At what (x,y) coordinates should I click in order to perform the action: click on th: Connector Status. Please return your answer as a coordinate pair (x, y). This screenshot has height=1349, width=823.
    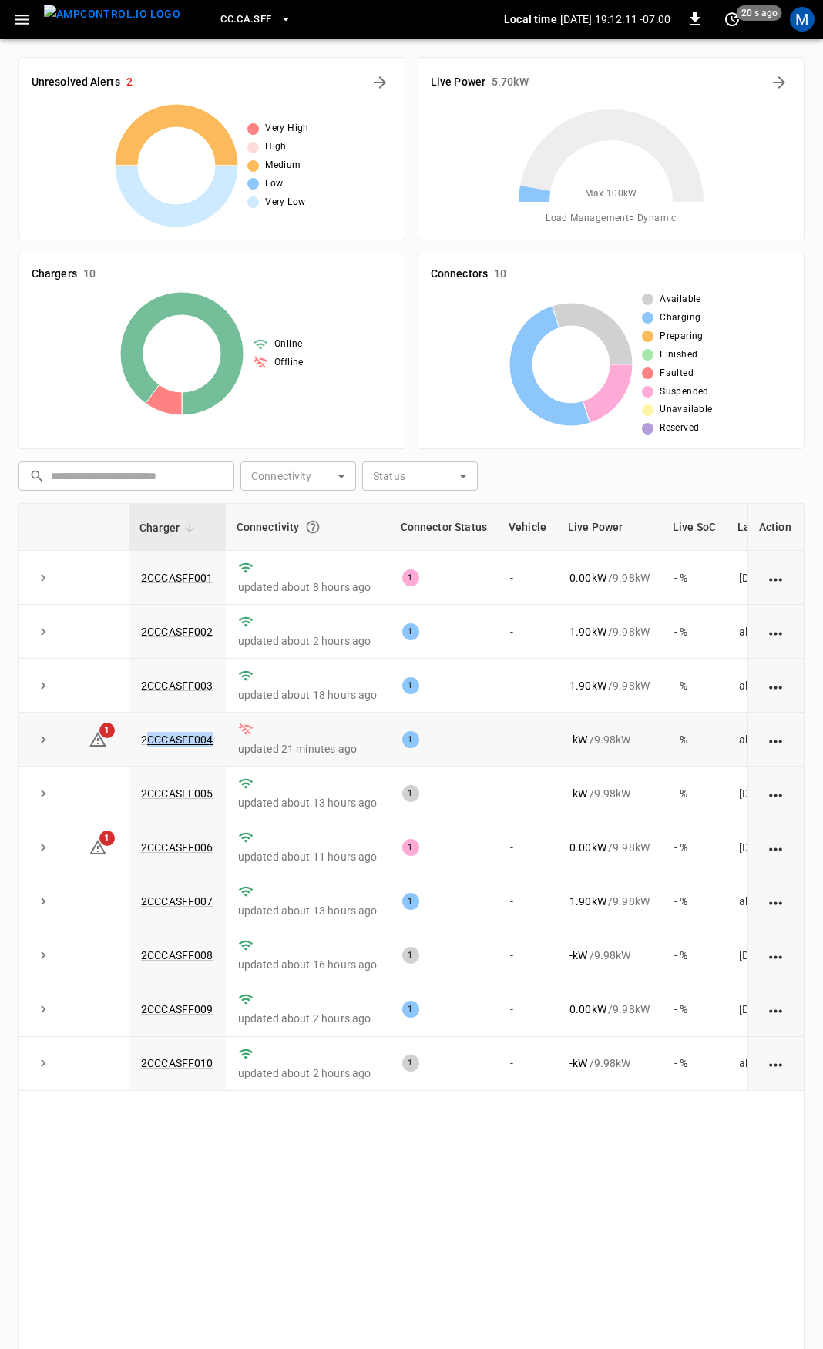
    Looking at the image, I should click on (444, 527).